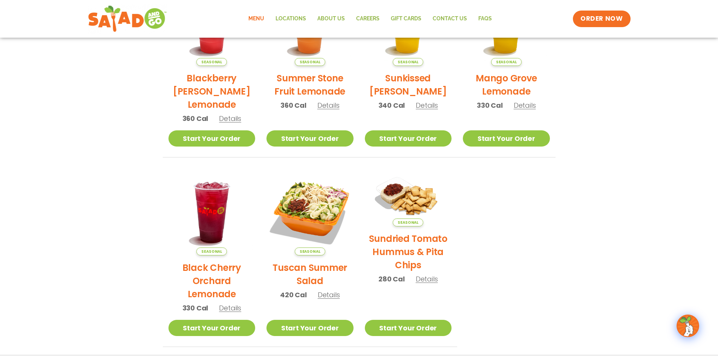 The image size is (718, 356). What do you see at coordinates (485, 19) in the screenshot?
I see `a: FAQs` at bounding box center [485, 19].